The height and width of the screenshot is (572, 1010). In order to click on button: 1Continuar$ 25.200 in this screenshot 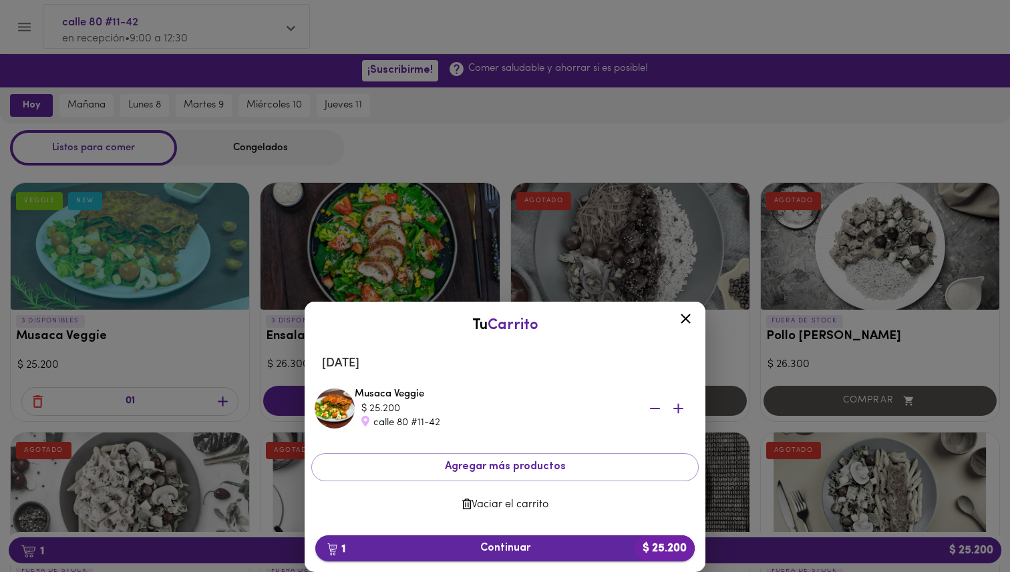, I will do `click(505, 548)`.